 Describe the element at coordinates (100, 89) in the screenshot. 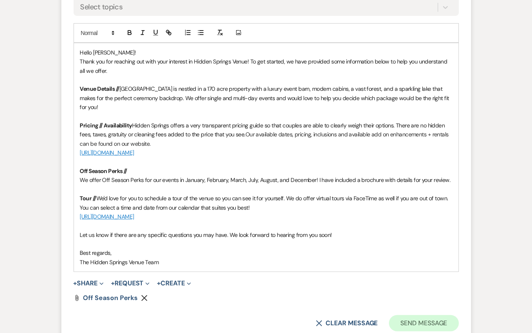

I see `strong: Venue Details //` at that location.